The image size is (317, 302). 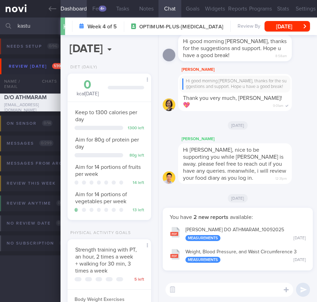 What do you see at coordinates (108, 171) in the screenshot?
I see `span: Aim for 14 portions of fruits per week` at bounding box center [108, 171].